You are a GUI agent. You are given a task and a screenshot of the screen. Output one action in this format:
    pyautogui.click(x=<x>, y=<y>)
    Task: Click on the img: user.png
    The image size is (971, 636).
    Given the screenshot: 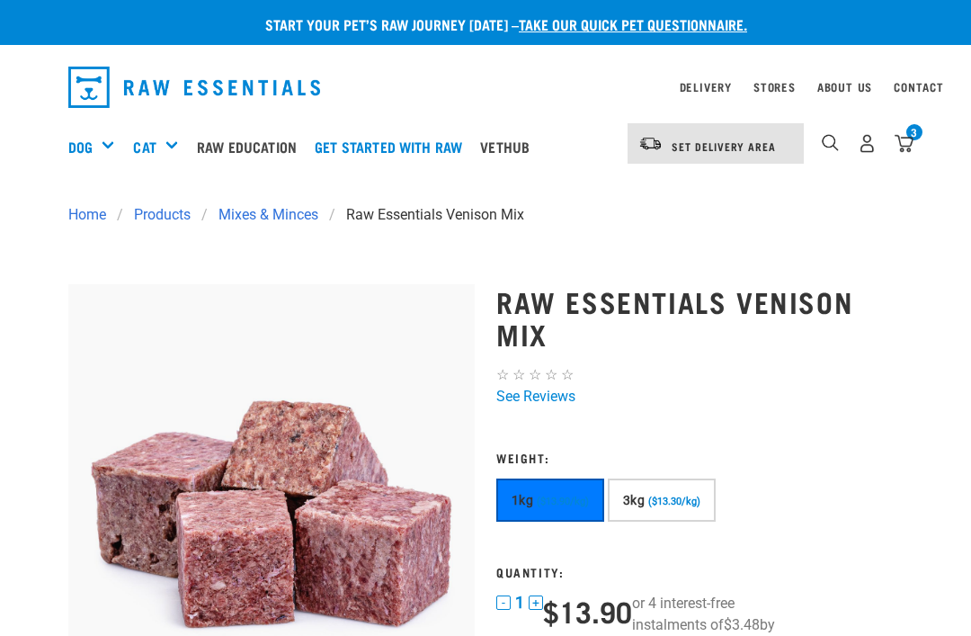 What is the action you would take?
    pyautogui.click(x=867, y=143)
    